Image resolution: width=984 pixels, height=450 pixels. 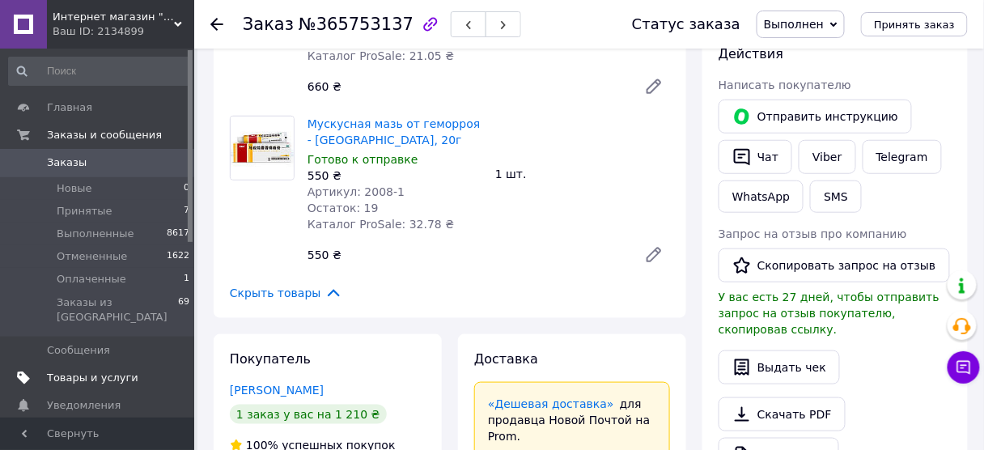 I want to click on span: Выполненные, so click(x=95, y=234).